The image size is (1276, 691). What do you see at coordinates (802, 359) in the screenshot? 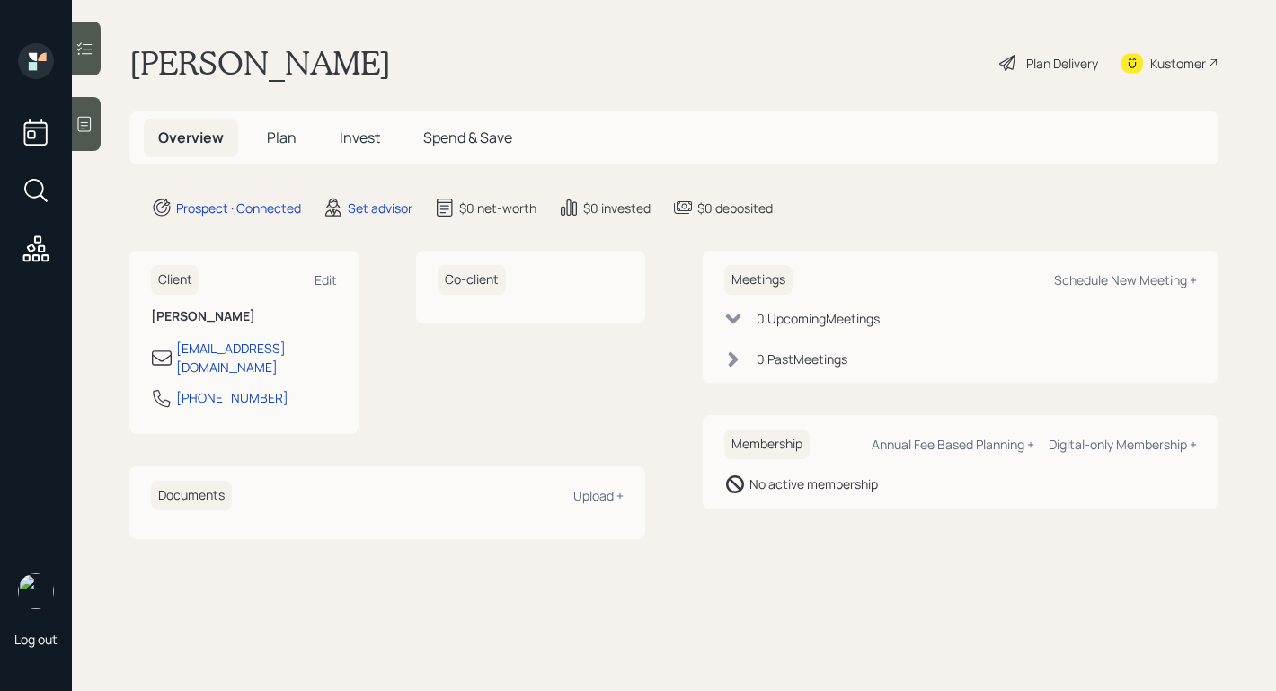
I see `div: 0 Past Meeting s` at bounding box center [802, 359].